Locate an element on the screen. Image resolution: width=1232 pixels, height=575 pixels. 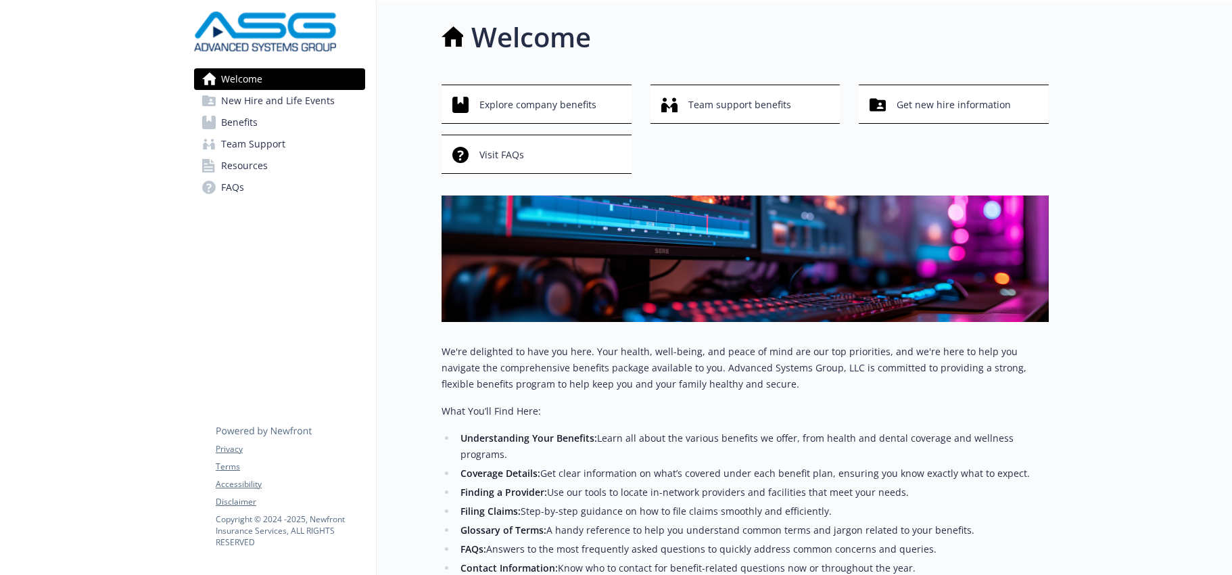
a: Welcome is located at coordinates (279, 79).